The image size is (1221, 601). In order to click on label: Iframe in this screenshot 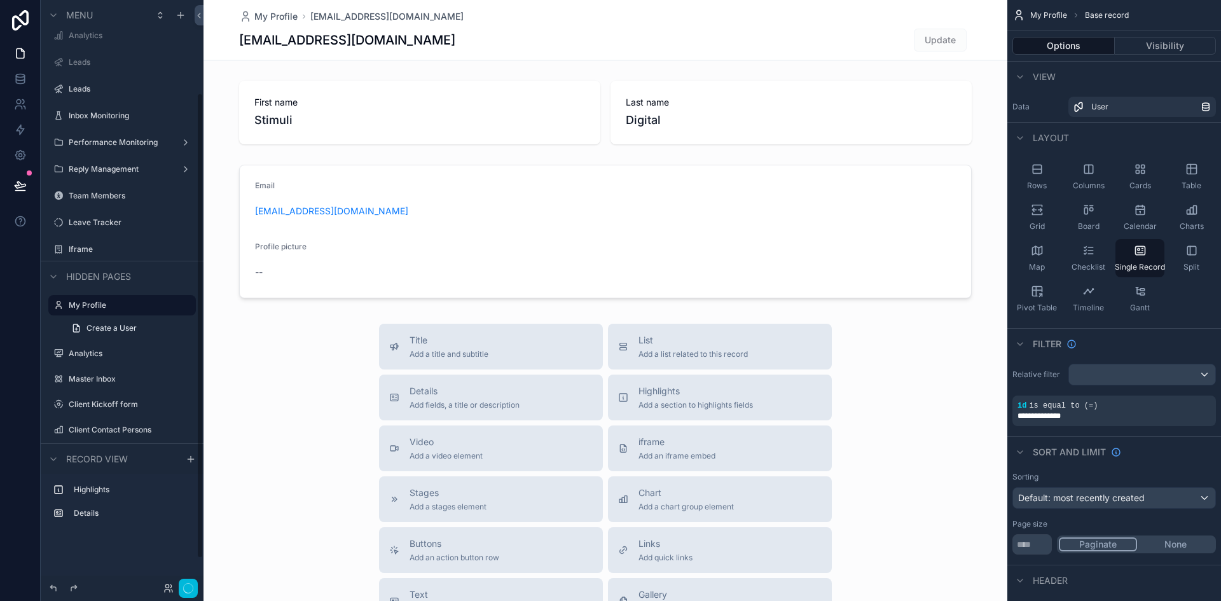, I will do `click(128, 249)`.